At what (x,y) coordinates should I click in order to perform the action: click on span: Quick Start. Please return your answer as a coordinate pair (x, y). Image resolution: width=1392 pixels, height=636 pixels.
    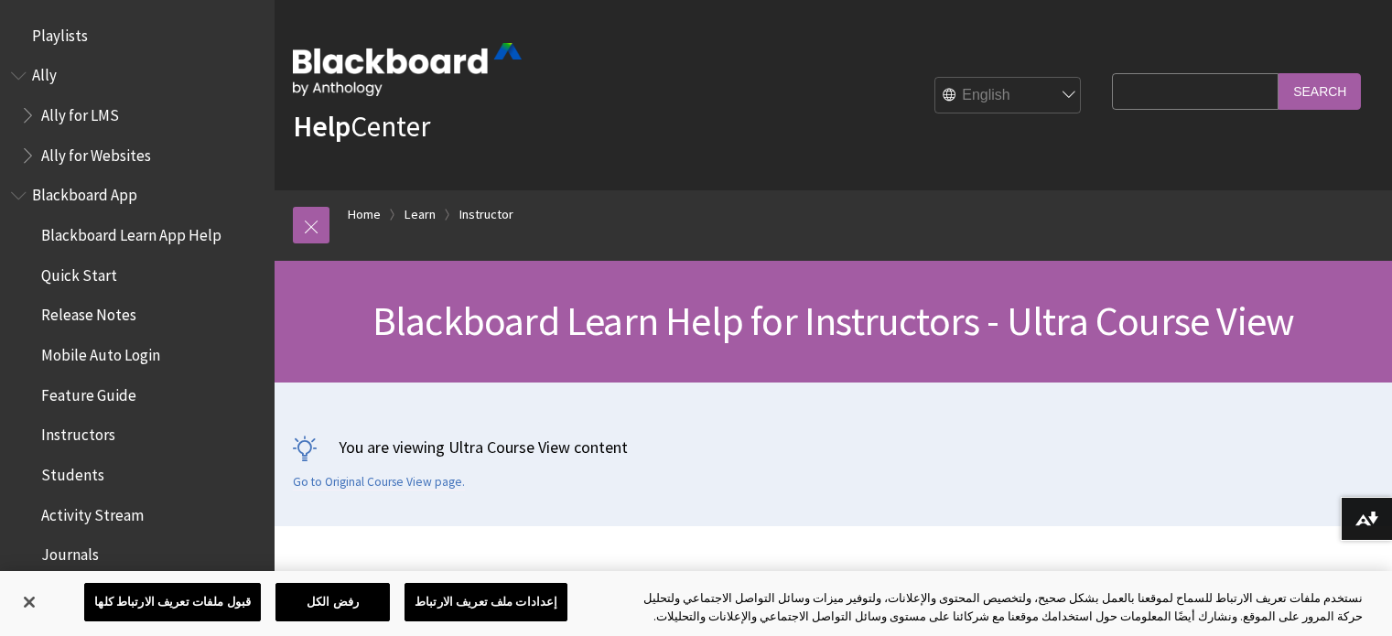
    Looking at the image, I should click on (79, 272).